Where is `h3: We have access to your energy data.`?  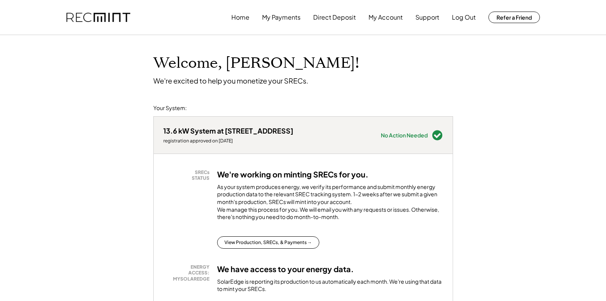
h3: We have access to your energy data. is located at coordinates (286, 269).